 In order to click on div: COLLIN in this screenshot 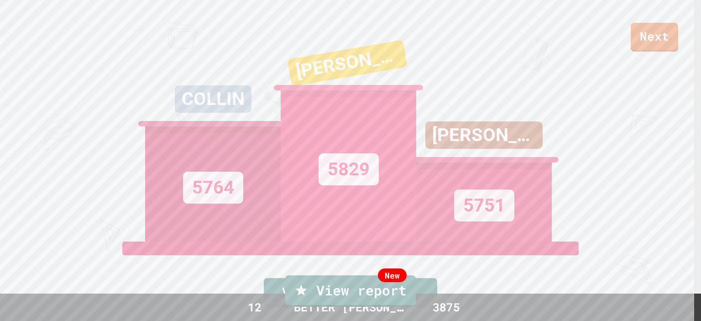, I will do `click(213, 99)`.